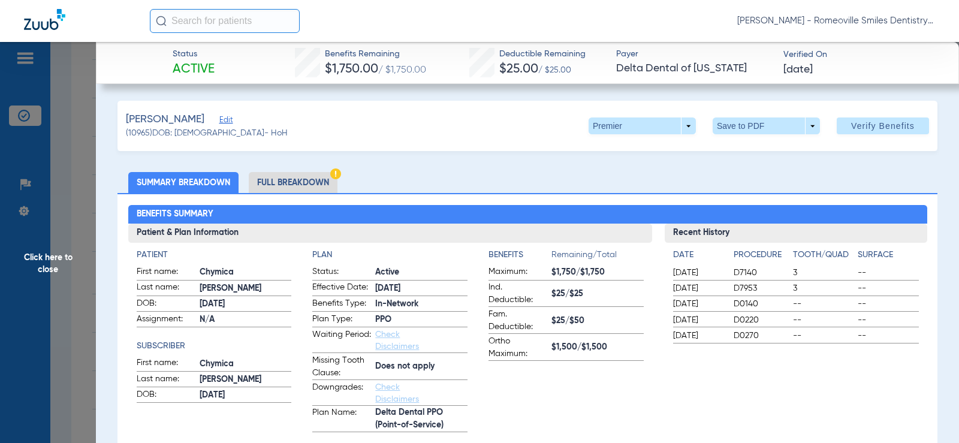 The image size is (959, 443). I want to click on span: D0140, so click(761, 304).